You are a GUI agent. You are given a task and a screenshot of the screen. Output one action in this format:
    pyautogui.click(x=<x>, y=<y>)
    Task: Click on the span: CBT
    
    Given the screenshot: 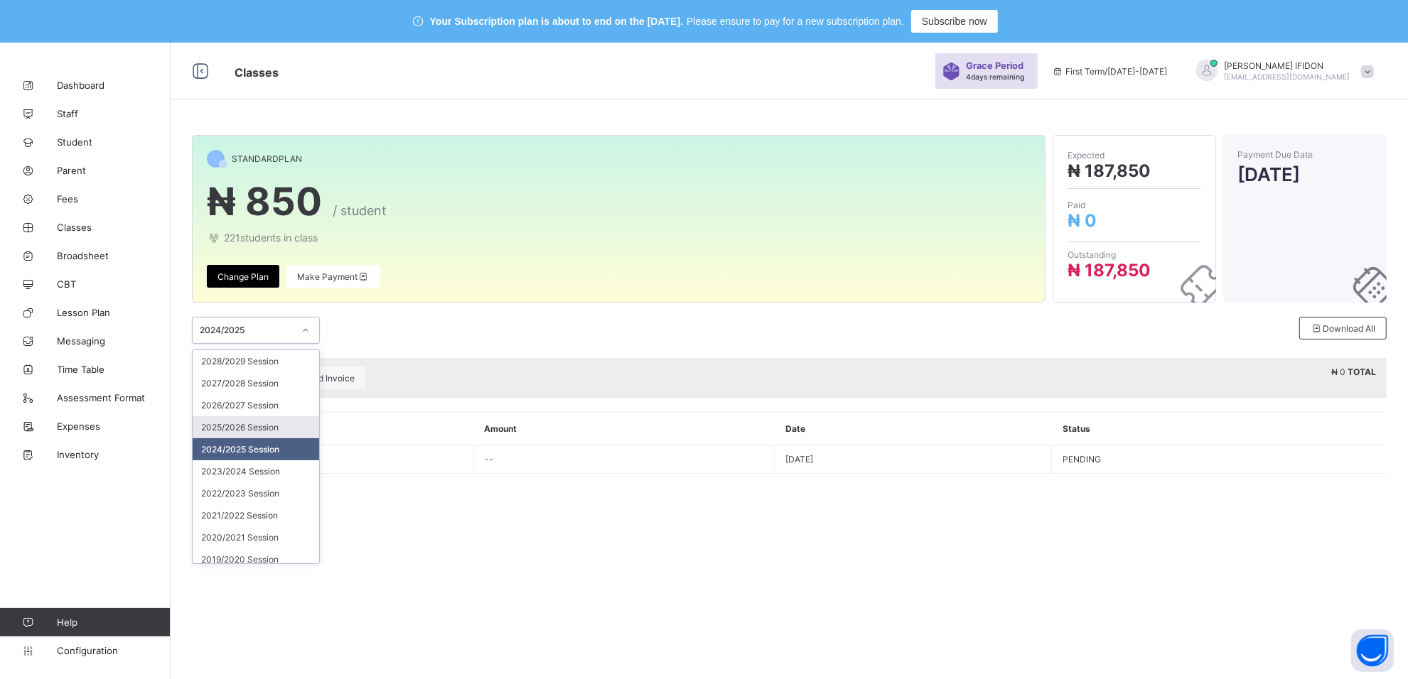 What is the action you would take?
    pyautogui.click(x=114, y=284)
    